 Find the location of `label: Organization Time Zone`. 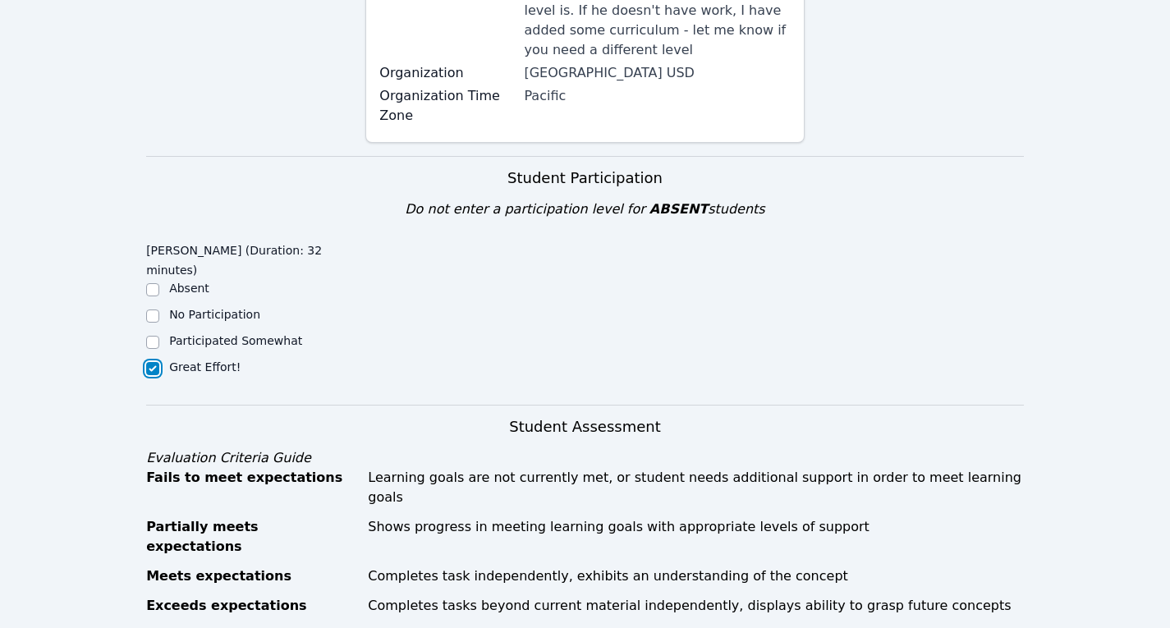

label: Organization Time Zone is located at coordinates (446, 106).